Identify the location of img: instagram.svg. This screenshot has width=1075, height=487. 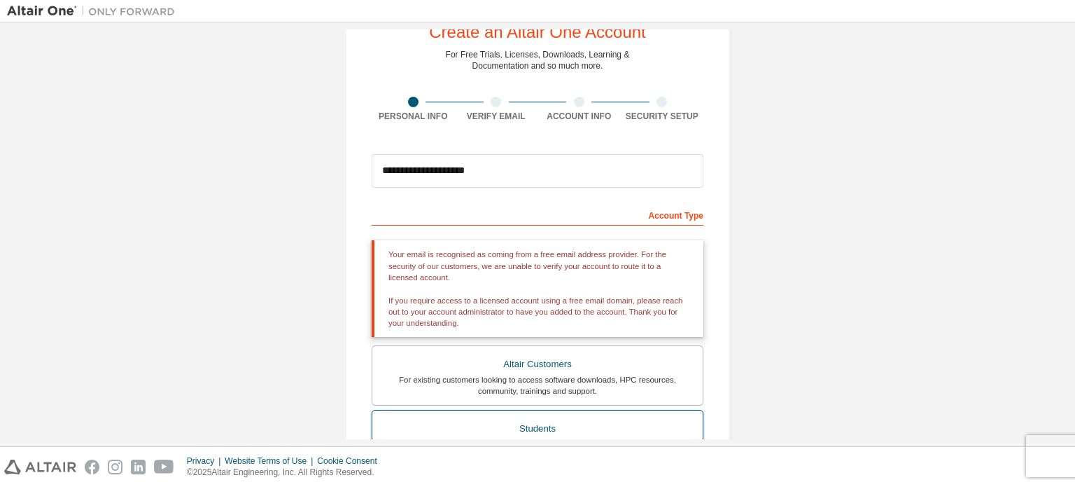
(115, 466).